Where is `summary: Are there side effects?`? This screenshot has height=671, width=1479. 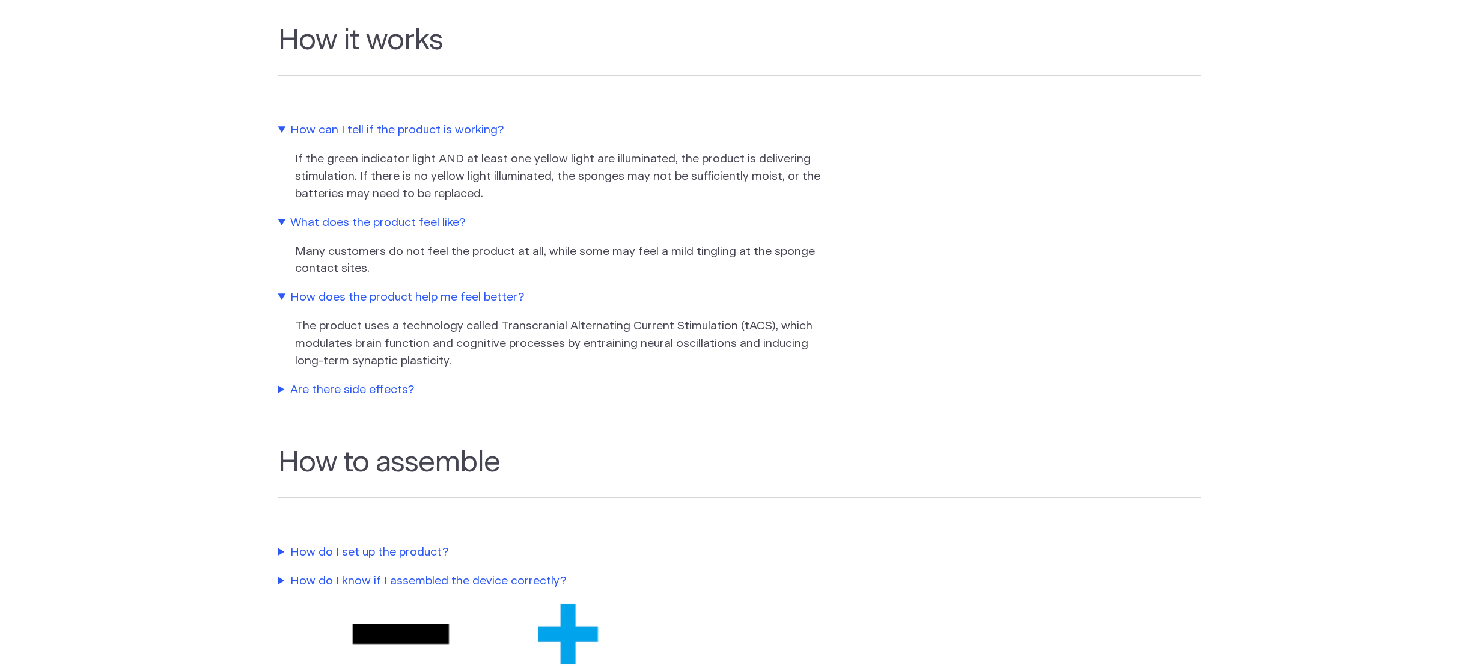 summary: Are there side effects? is located at coordinates (552, 390).